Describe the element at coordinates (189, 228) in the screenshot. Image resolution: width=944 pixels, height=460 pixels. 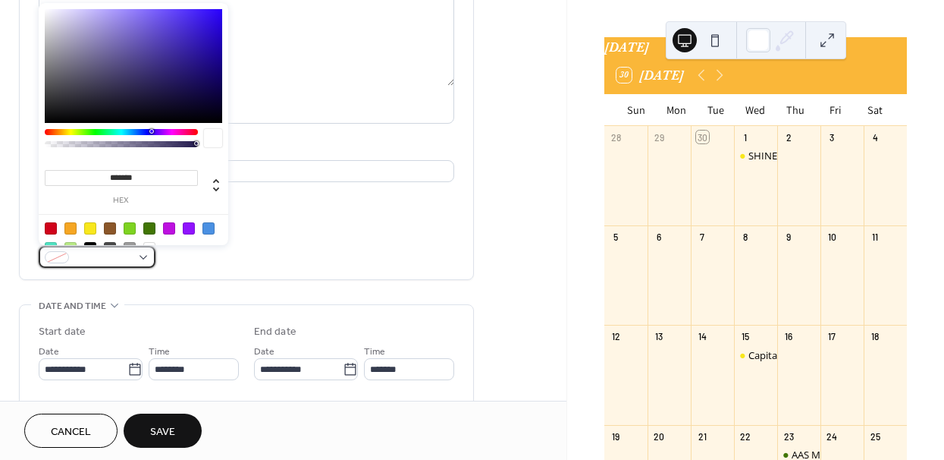
I see `div: #9013FE` at that location.